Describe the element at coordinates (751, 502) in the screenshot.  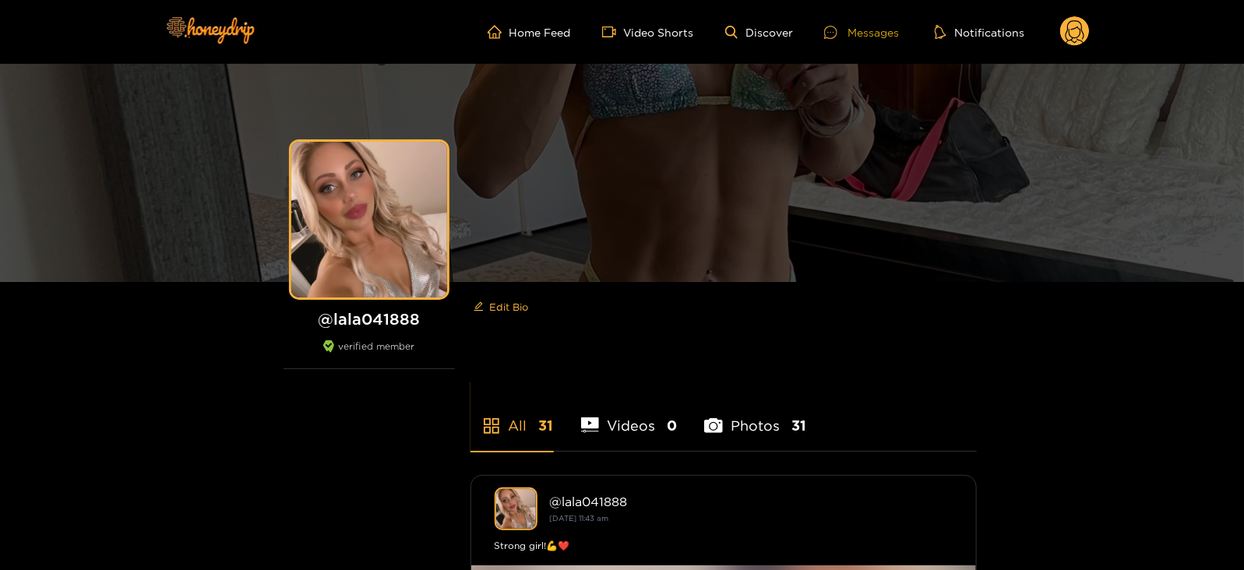
I see `div: @ lala041888` at that location.